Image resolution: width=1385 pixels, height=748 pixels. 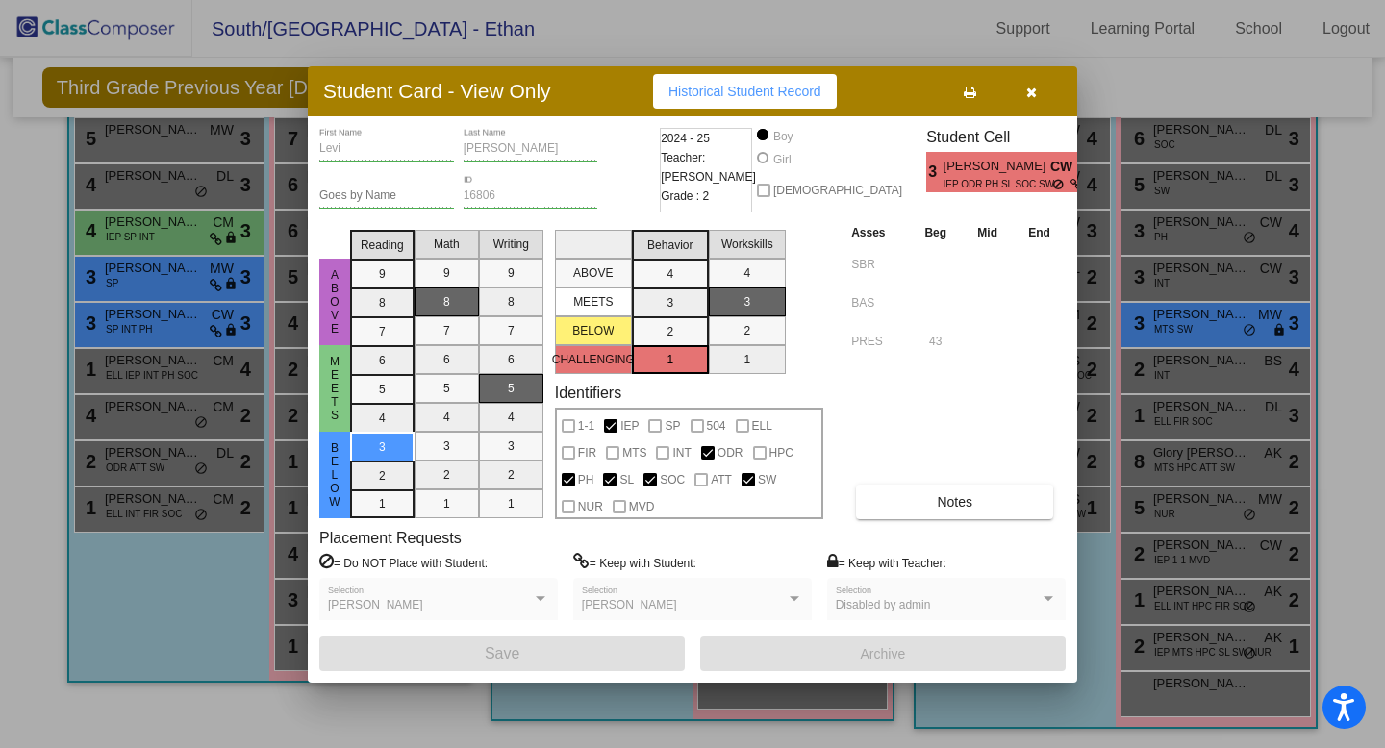 What do you see at coordinates (1085, 172) in the screenshot?
I see `span: 1` at bounding box center [1085, 172].